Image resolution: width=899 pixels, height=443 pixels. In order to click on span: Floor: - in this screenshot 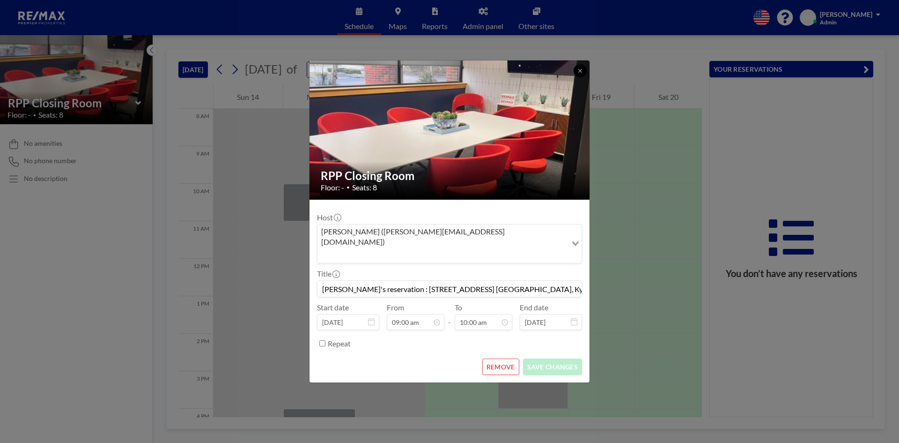, I will do `click(333, 187)`.